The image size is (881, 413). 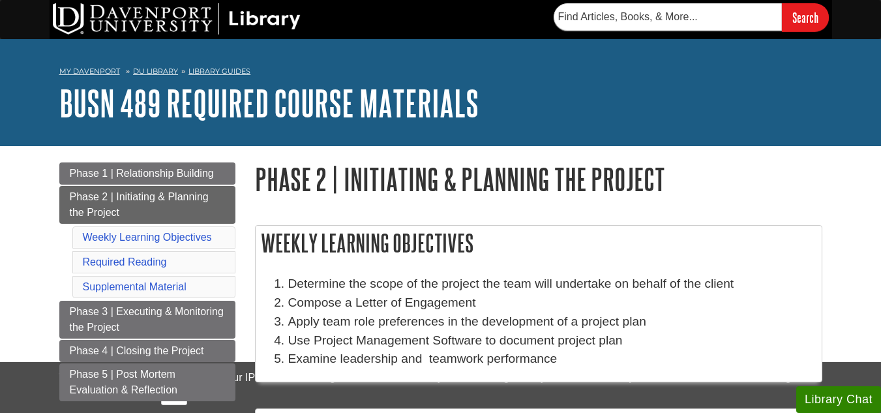 What do you see at coordinates (805, 17) in the screenshot?
I see `input: Search` at bounding box center [805, 17].